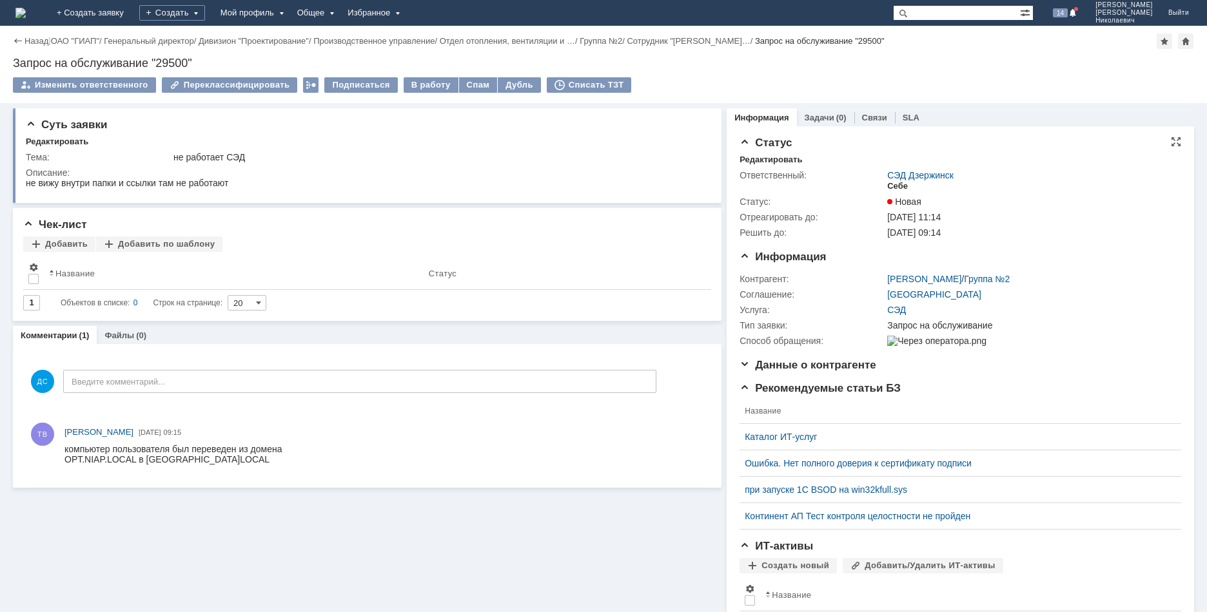 The height and width of the screenshot is (612, 1207). Describe the element at coordinates (812, 310) in the screenshot. I see `div: Услуга:` at that location.